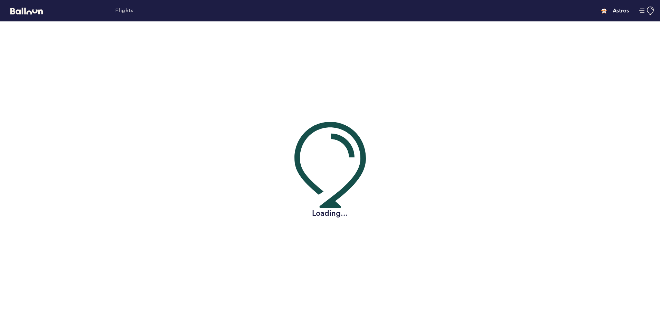 This screenshot has height=319, width=660. What do you see at coordinates (27, 11) in the screenshot?
I see `svg: Balloon` at bounding box center [27, 11].